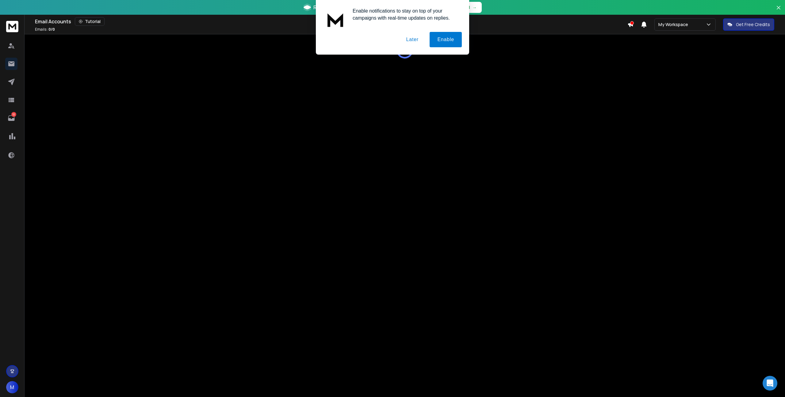  Describe the element at coordinates (445, 40) in the screenshot. I see `button: Enable` at that location.